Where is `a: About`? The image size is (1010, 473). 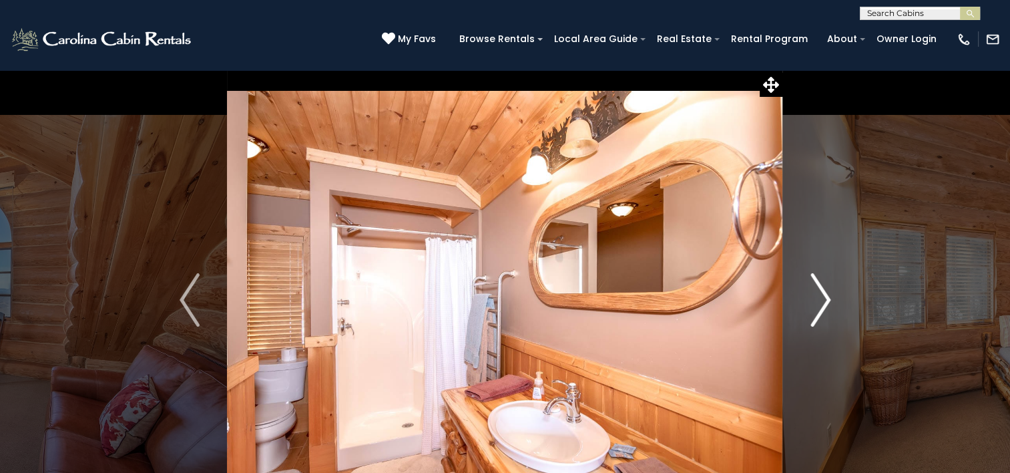
a: About is located at coordinates (842, 39).